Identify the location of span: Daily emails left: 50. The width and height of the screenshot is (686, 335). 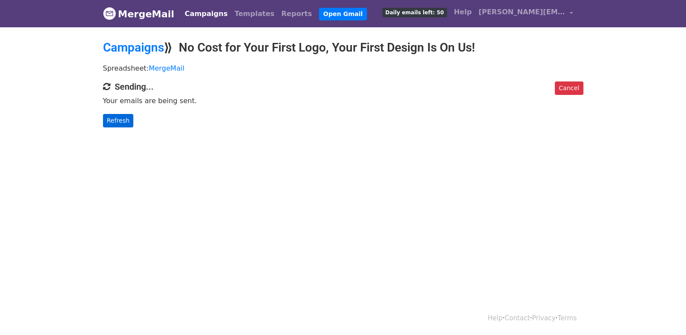
(414, 13).